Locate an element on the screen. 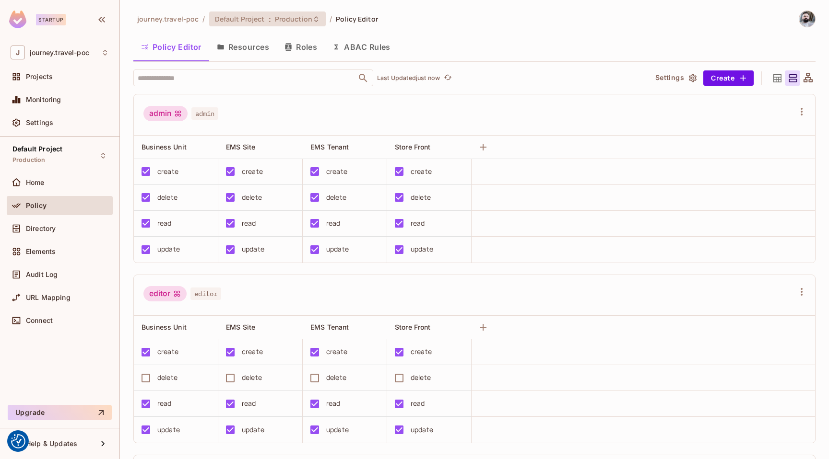 The height and width of the screenshot is (459, 829). span: Workspace: journey.travel-poc is located at coordinates (59, 53).